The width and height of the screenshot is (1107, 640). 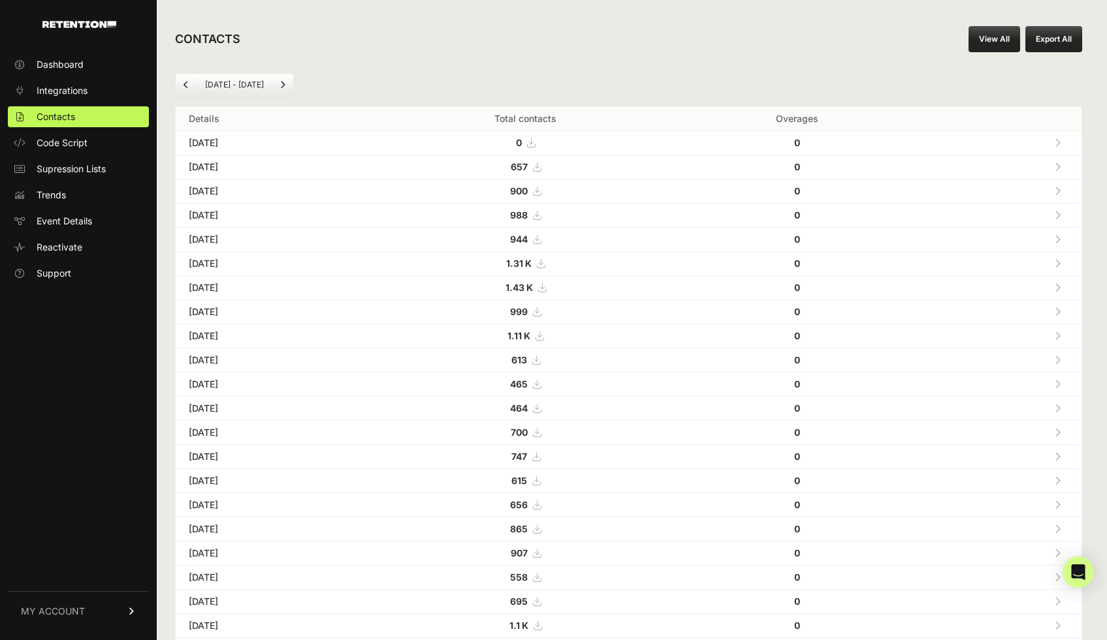 What do you see at coordinates (525, 191) in the screenshot?
I see `a: 900` at bounding box center [525, 191].